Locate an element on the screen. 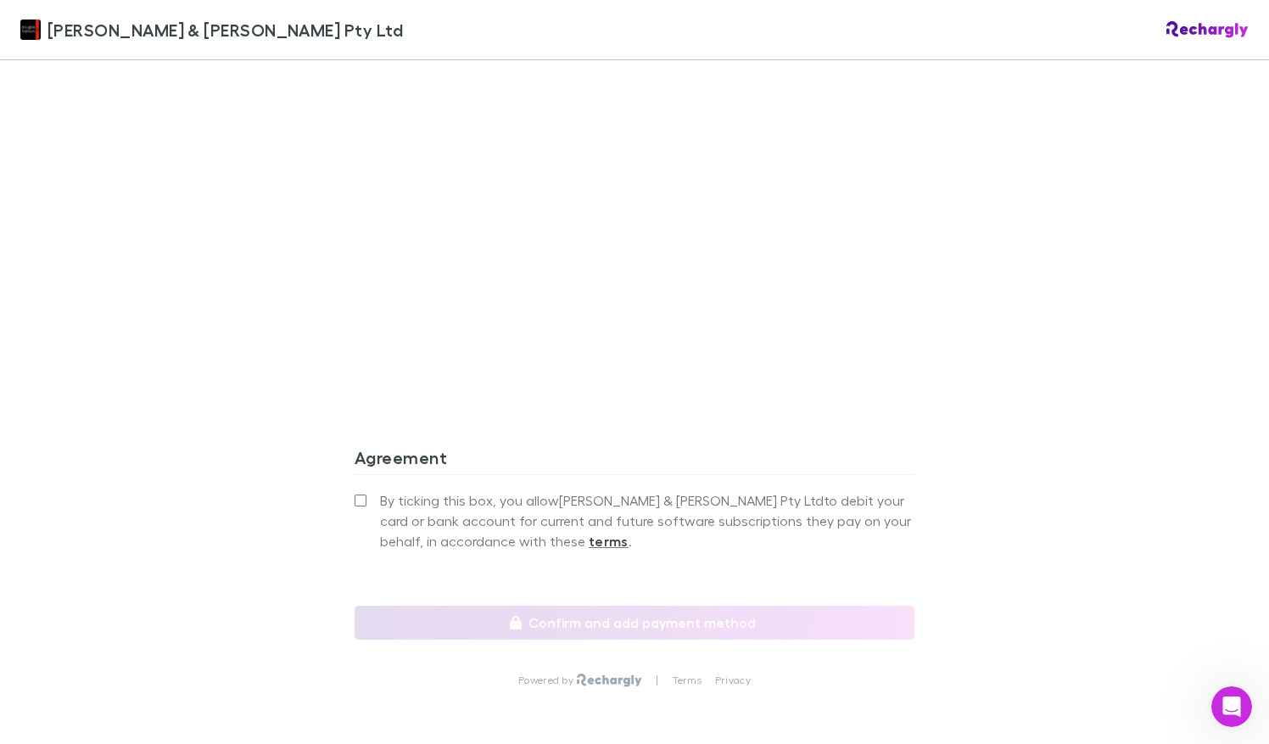 This screenshot has height=744, width=1269. h3: Agreement is located at coordinates (635, 461).